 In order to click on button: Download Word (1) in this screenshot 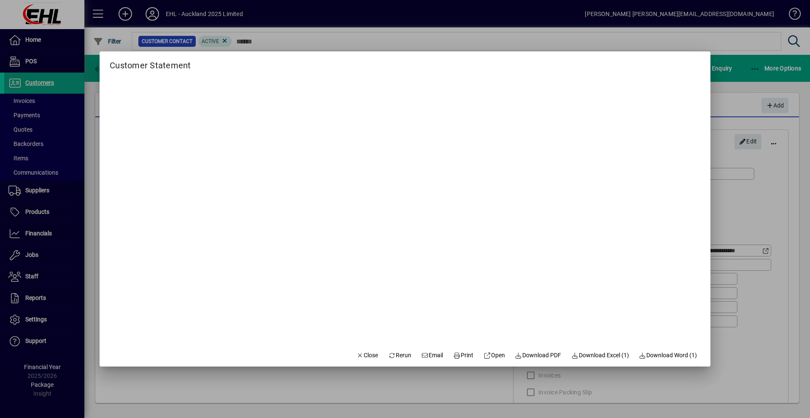, I will do `click(668, 356)`.